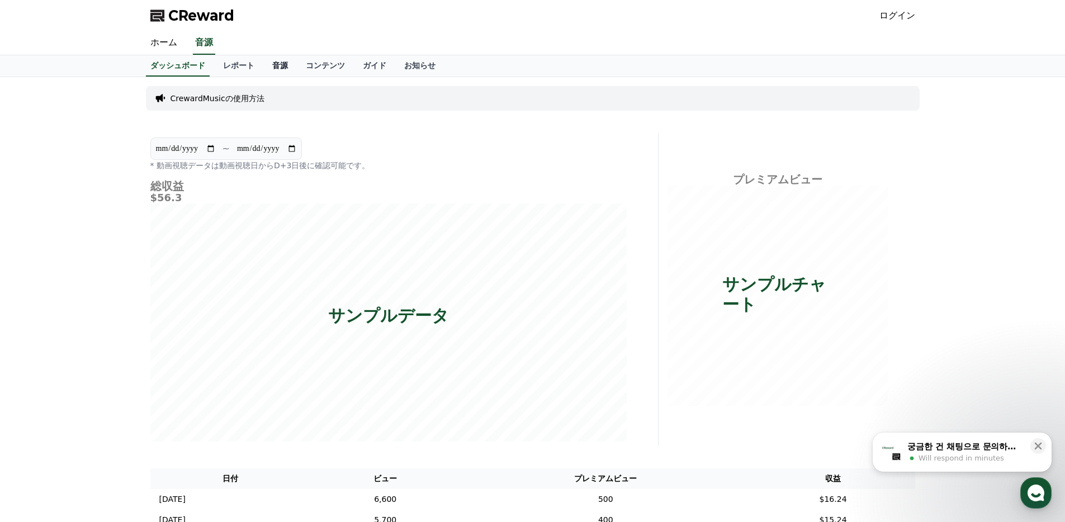  What do you see at coordinates (605, 479) in the screenshot?
I see `th: プレミアムビュー` at bounding box center [605, 479].